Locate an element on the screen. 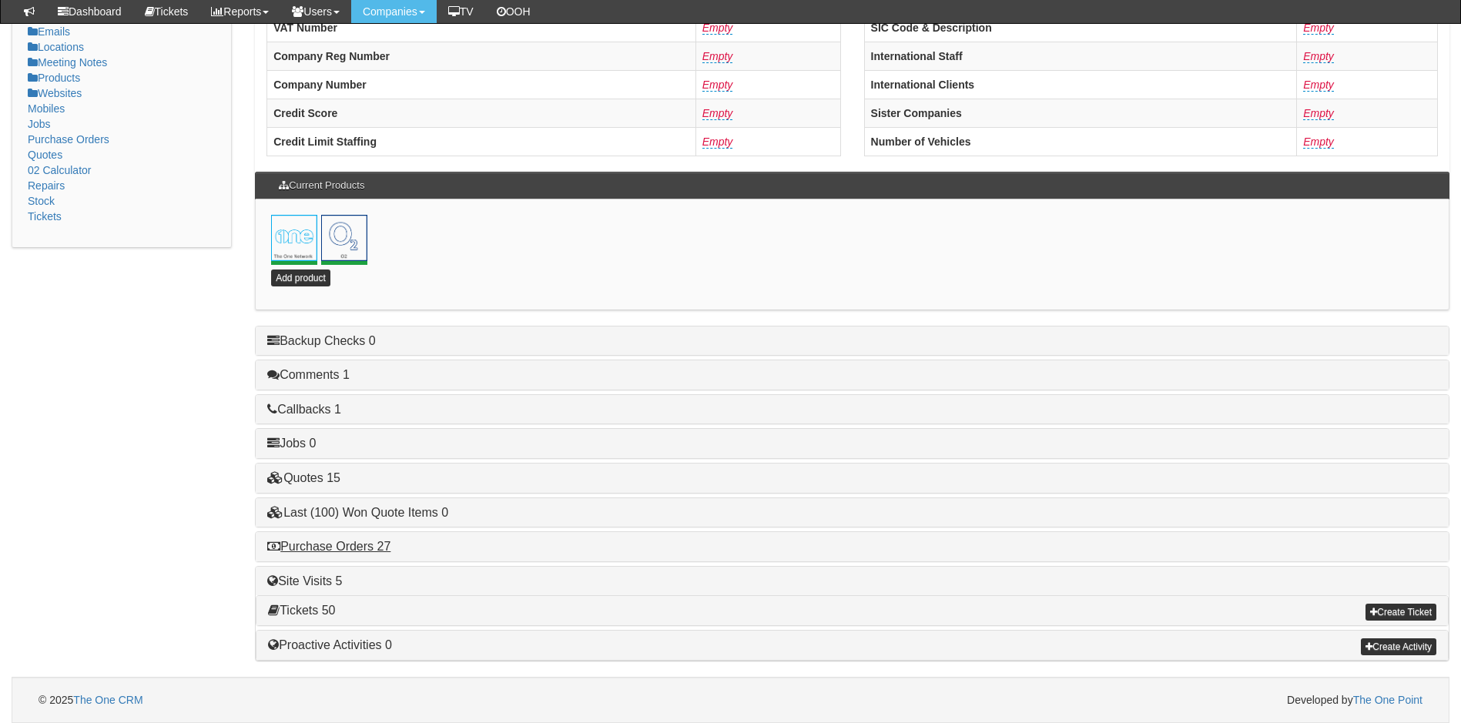 This screenshot has height=723, width=1461. a: The One Point is located at coordinates (1388, 700).